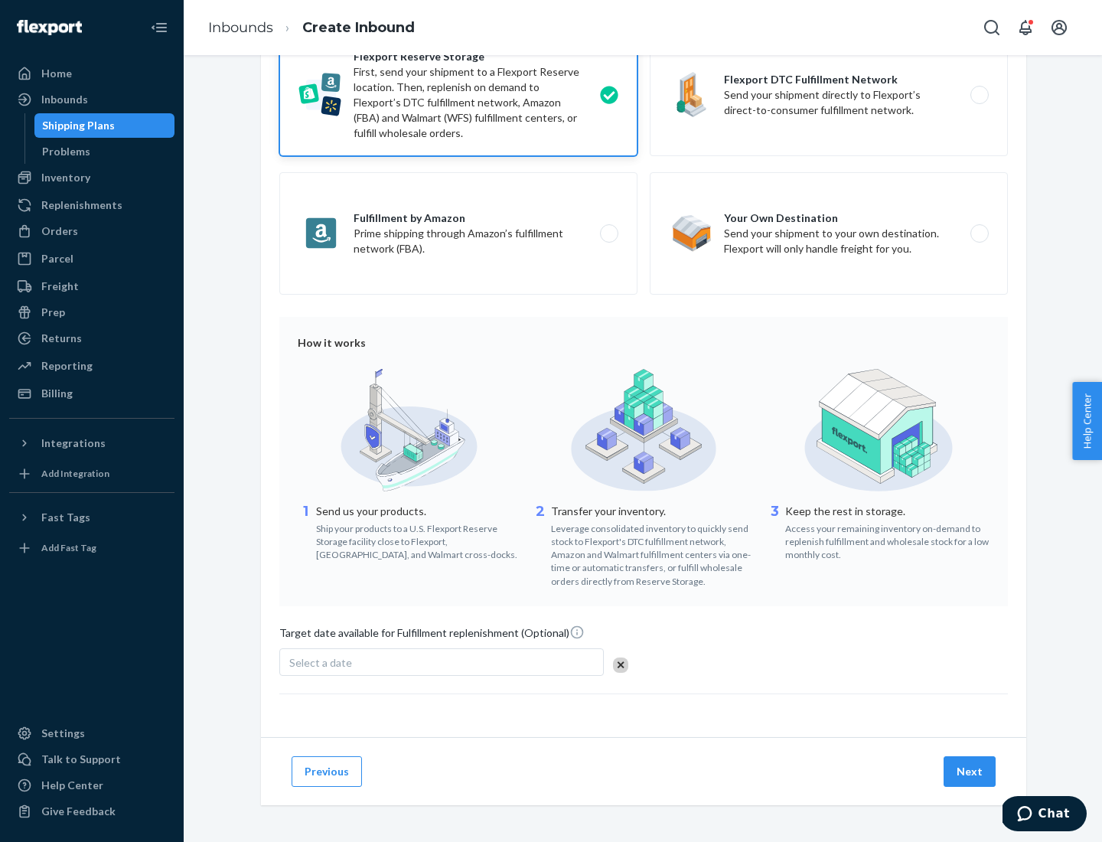  Describe the element at coordinates (78, 811) in the screenshot. I see `div: Give Feedback` at that location.